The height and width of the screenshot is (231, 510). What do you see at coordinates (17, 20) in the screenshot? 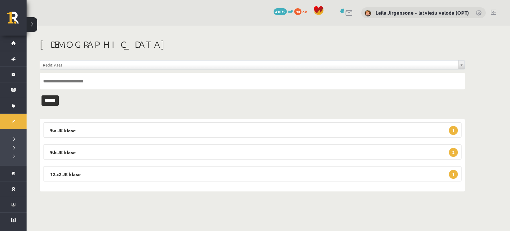
I see `a: Rīgas 1. Tālmācības vidusskola` at bounding box center [17, 20].